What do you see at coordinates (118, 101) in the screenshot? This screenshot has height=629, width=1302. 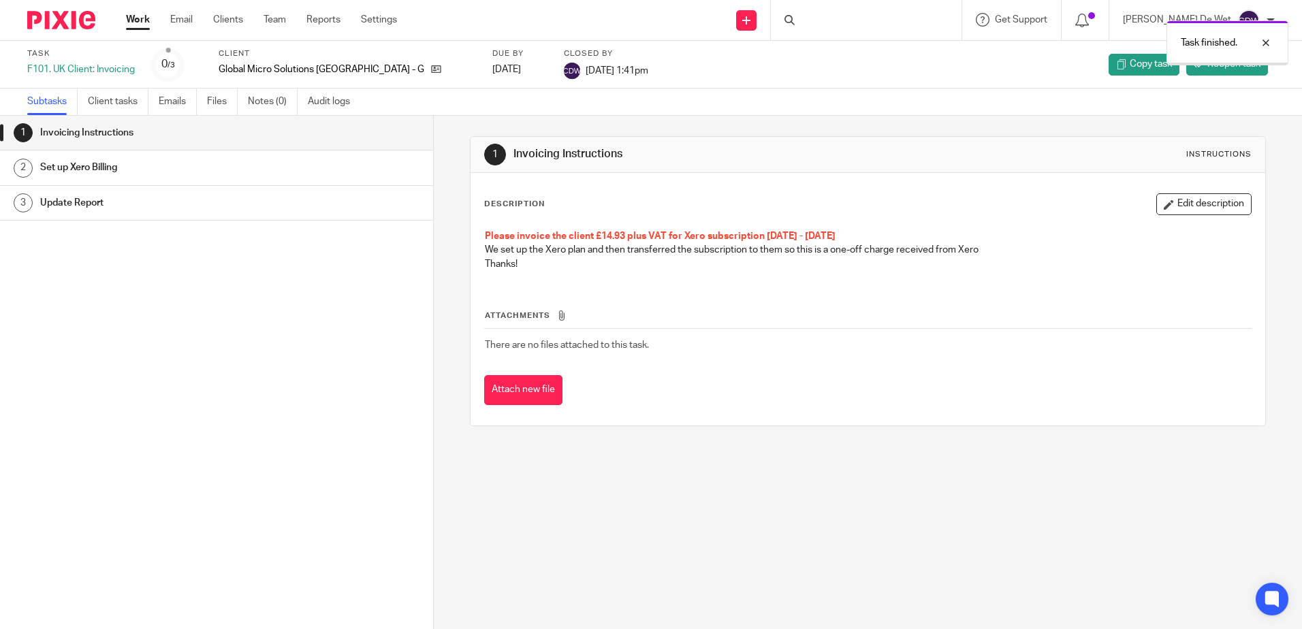 I see `a: Client tasks` at bounding box center [118, 101].